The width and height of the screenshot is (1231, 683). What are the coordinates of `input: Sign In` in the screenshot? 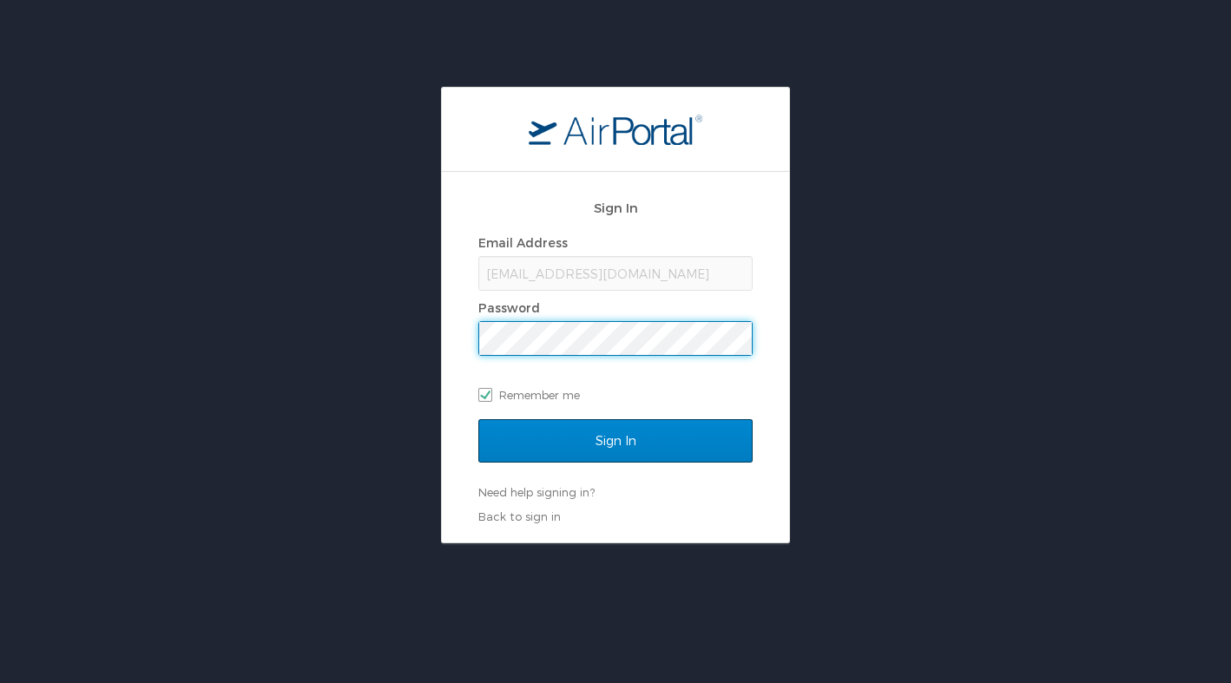 It's located at (616, 441).